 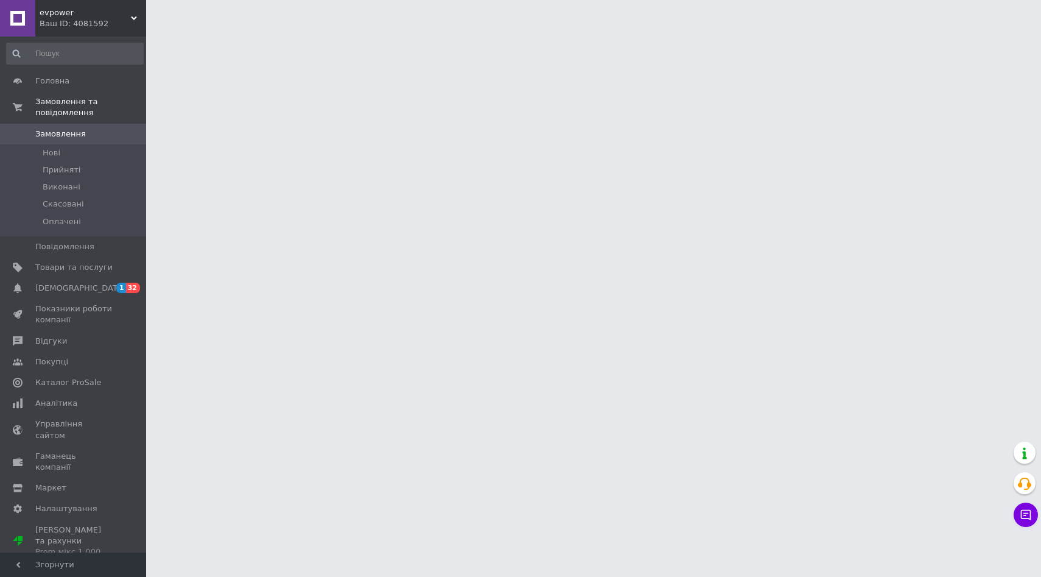 I want to click on span: Оплачені, so click(x=61, y=222).